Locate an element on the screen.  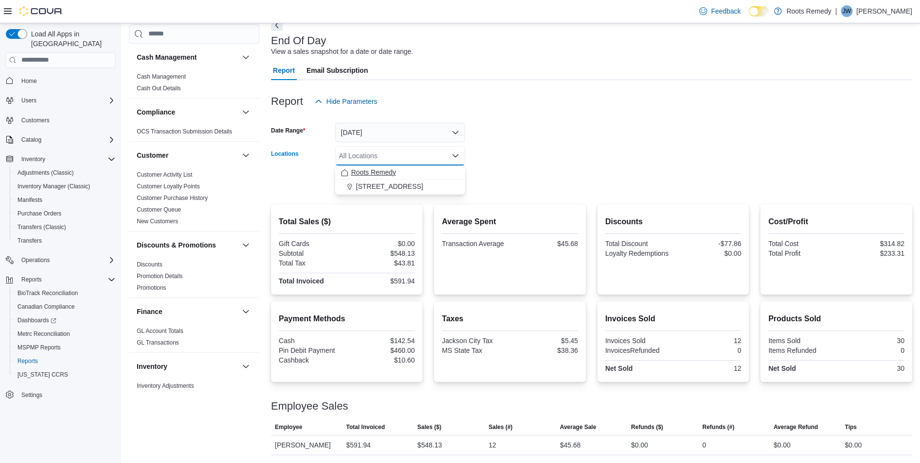
span: Hide Parameters is located at coordinates (352, 101).